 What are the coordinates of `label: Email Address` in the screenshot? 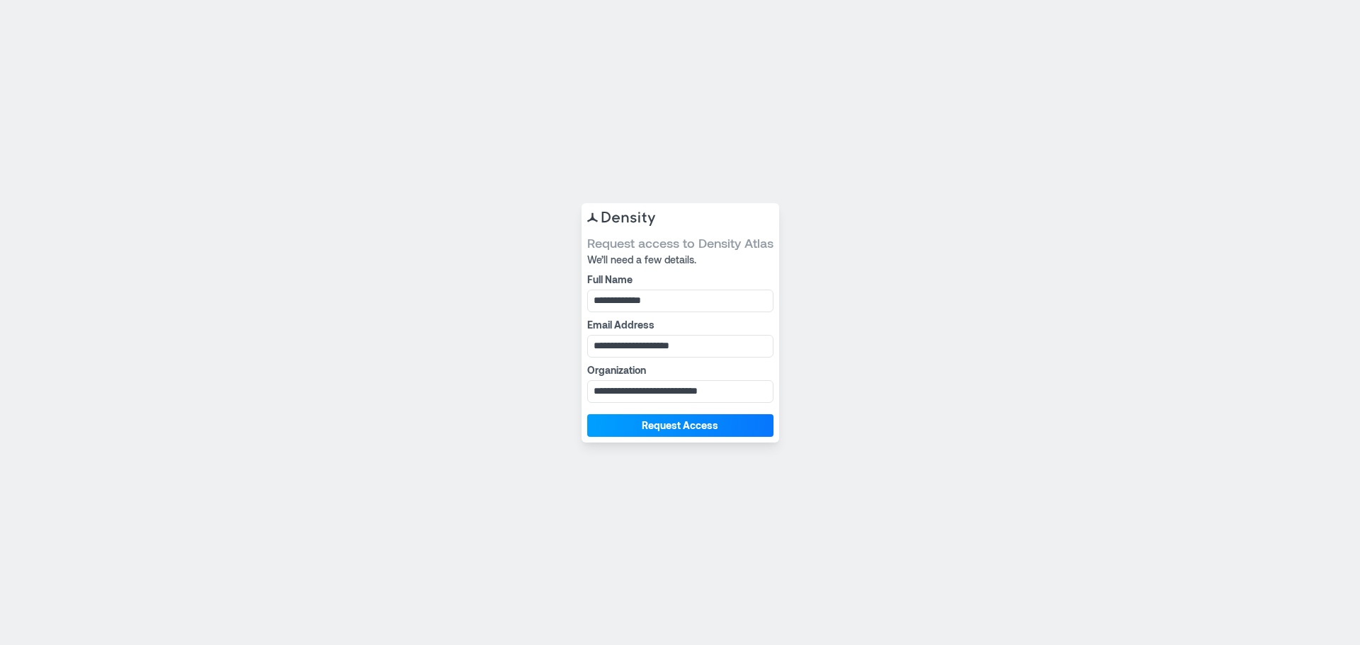 It's located at (678, 325).